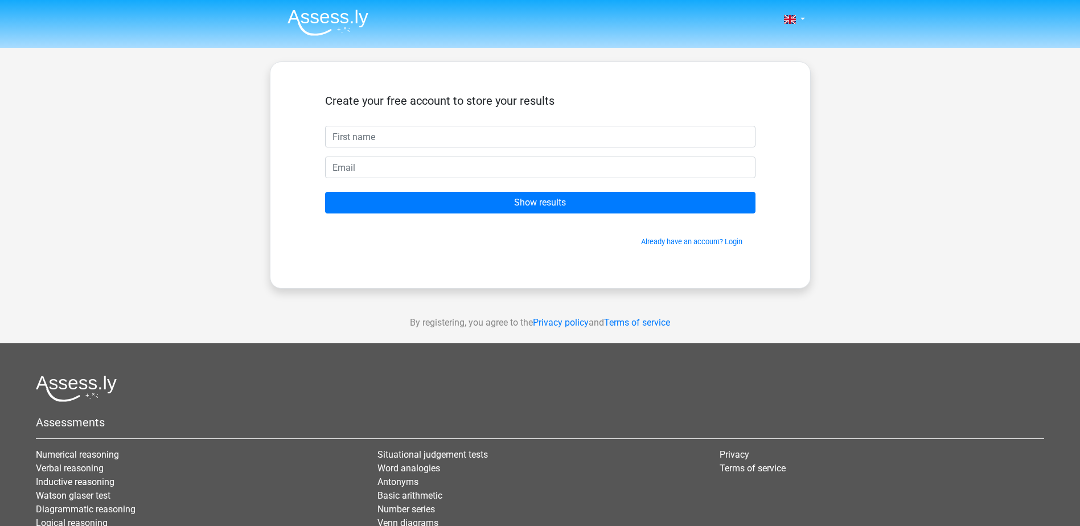 The height and width of the screenshot is (526, 1080). I want to click on a: Diagrammatic reasoning, so click(85, 509).